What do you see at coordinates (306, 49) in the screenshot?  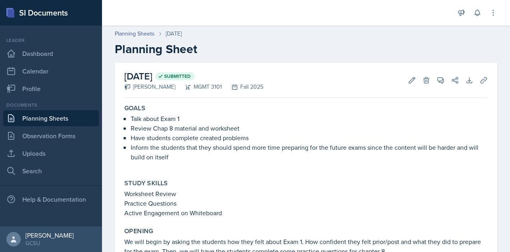 I see `h2: Planning Sheet` at bounding box center [306, 49].